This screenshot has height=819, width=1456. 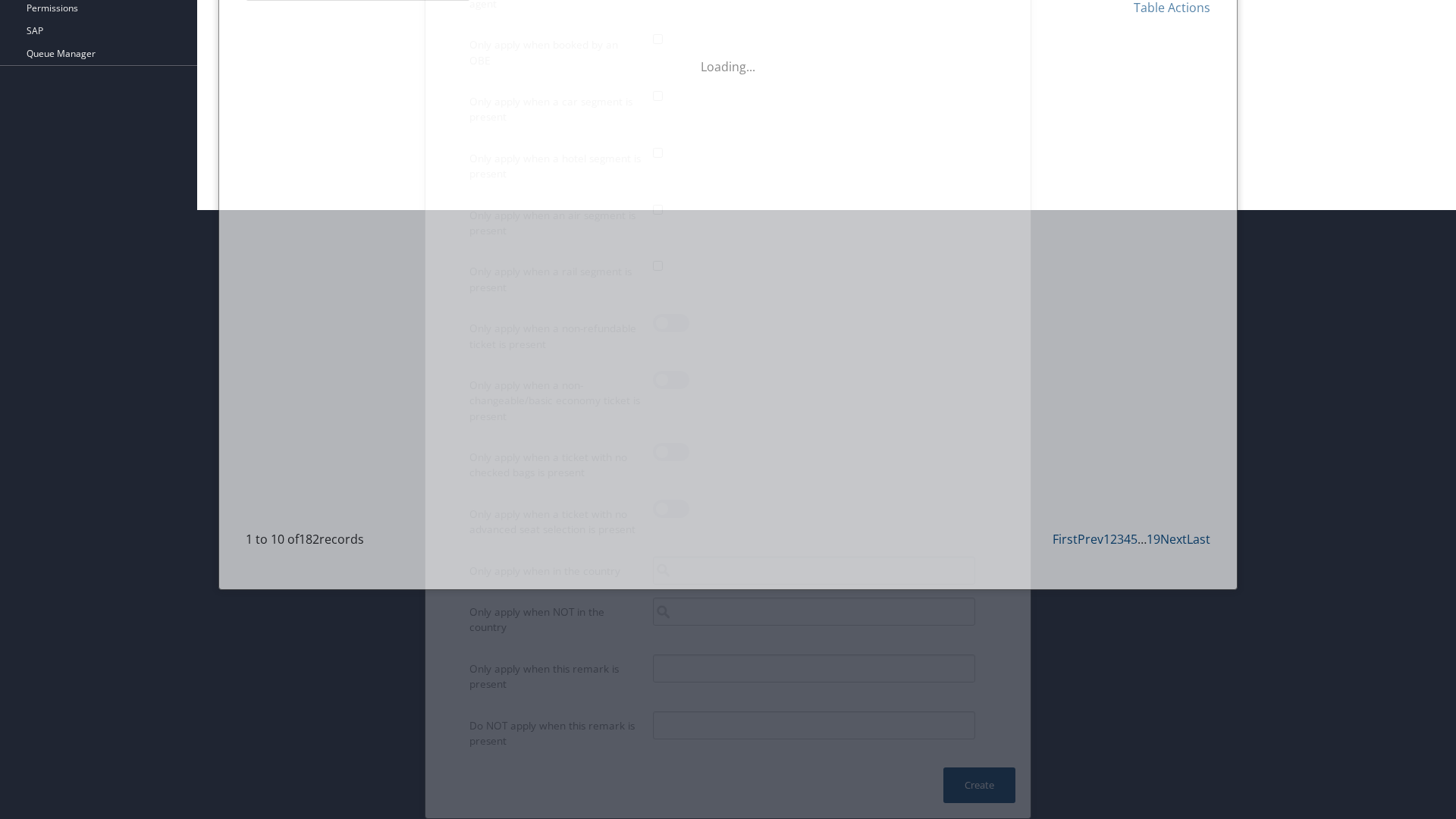 I want to click on div: Loading..., so click(x=728, y=58).